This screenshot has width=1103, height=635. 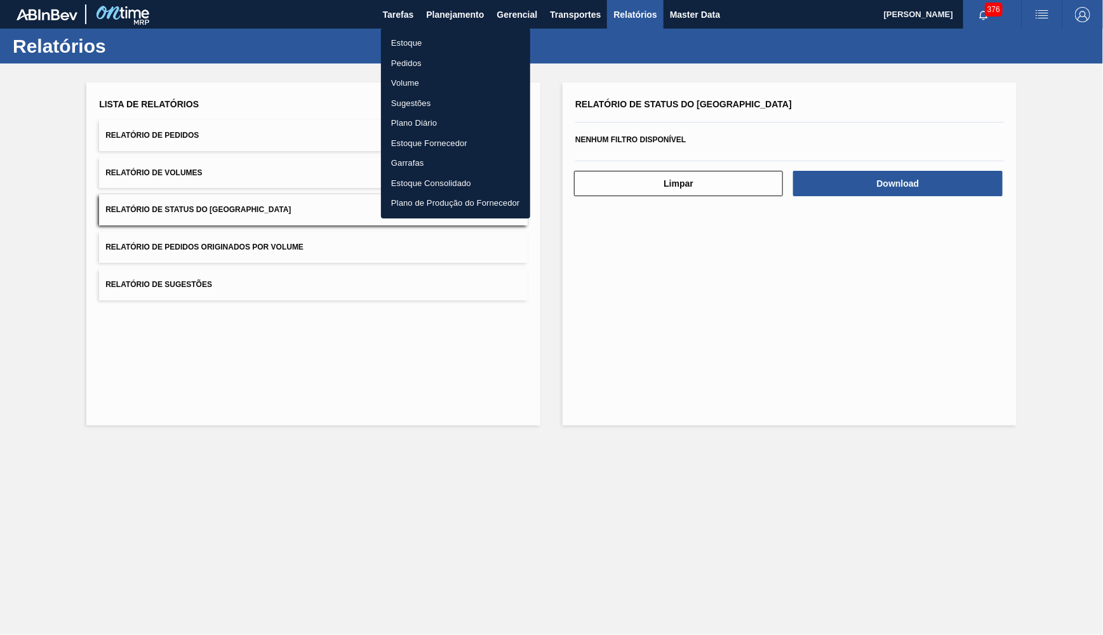 What do you see at coordinates (455, 43) in the screenshot?
I see `li: Estoque` at bounding box center [455, 43].